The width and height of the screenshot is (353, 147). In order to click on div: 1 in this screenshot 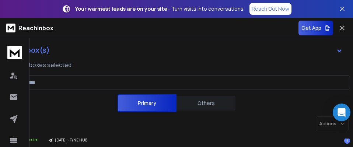, I will do `click(347, 141)`.